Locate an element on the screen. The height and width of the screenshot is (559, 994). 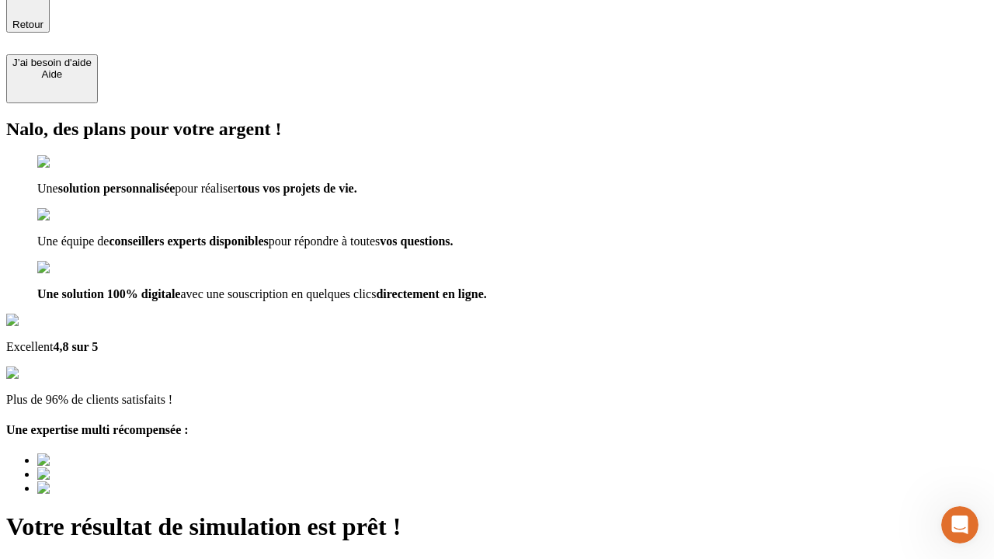
h2: Nalo, des plans pour votre argent ! is located at coordinates (497, 129).